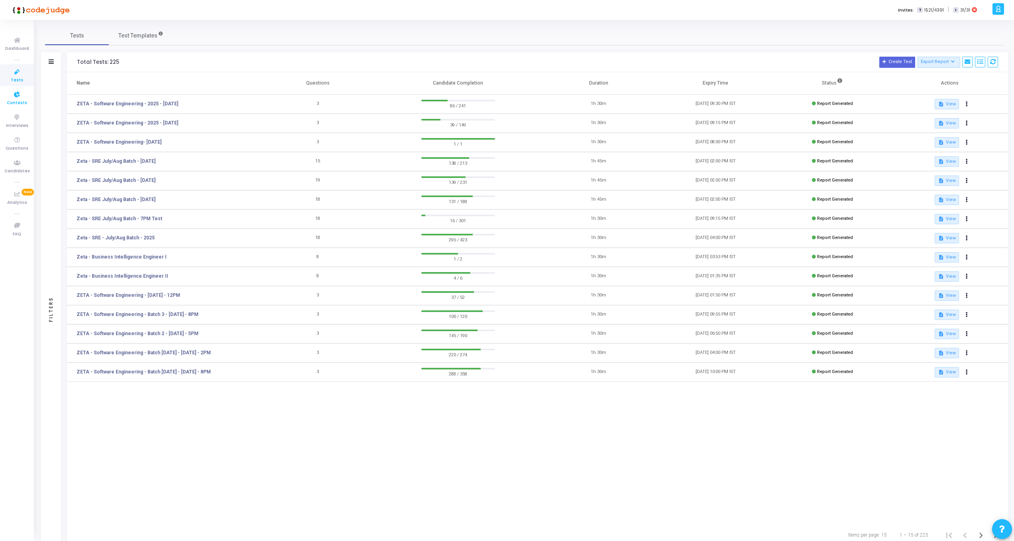 Image resolution: width=1014 pixels, height=541 pixels. I want to click on div: 1 – 15 of 225, so click(914, 535).